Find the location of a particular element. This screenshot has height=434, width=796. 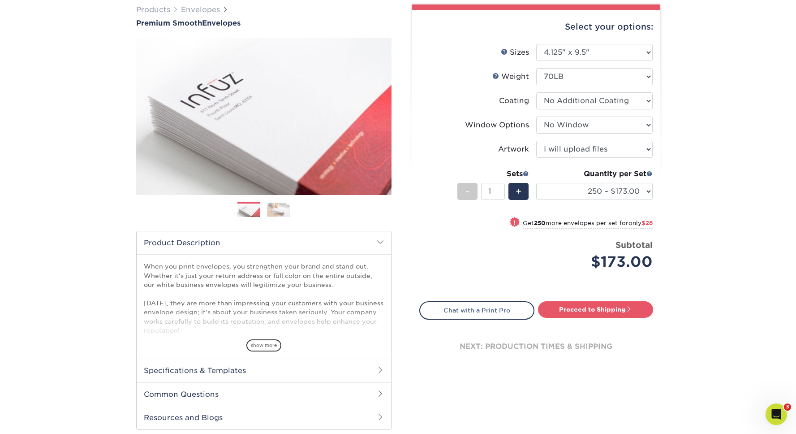

a: Proceed to Shipping is located at coordinates (596, 309).